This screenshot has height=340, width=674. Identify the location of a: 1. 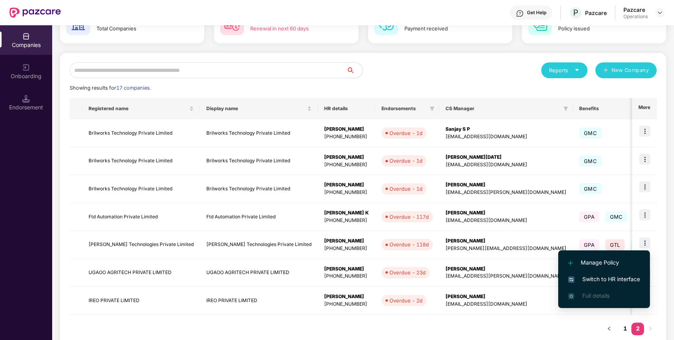
(625, 329).